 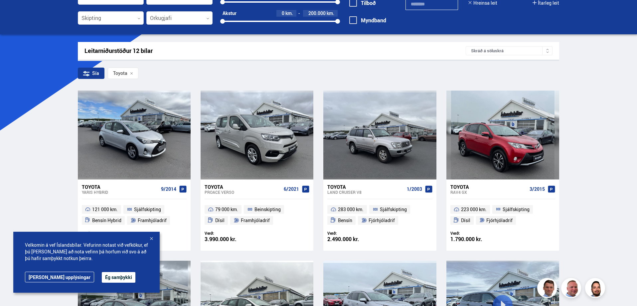 What do you see at coordinates (546, 3) in the screenshot?
I see `button: Ítarleg leit` at bounding box center [546, 3].